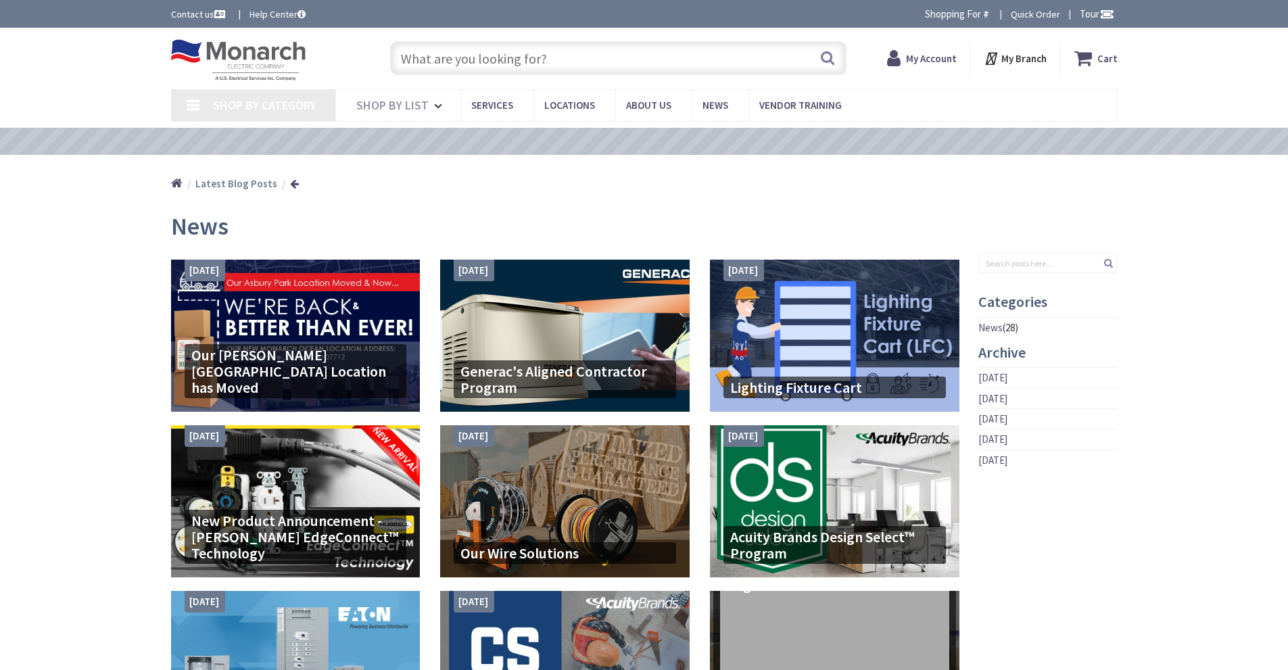 The width and height of the screenshot is (1288, 670). What do you see at coordinates (264, 105) in the screenshot?
I see `span: Shop By Category` at bounding box center [264, 105].